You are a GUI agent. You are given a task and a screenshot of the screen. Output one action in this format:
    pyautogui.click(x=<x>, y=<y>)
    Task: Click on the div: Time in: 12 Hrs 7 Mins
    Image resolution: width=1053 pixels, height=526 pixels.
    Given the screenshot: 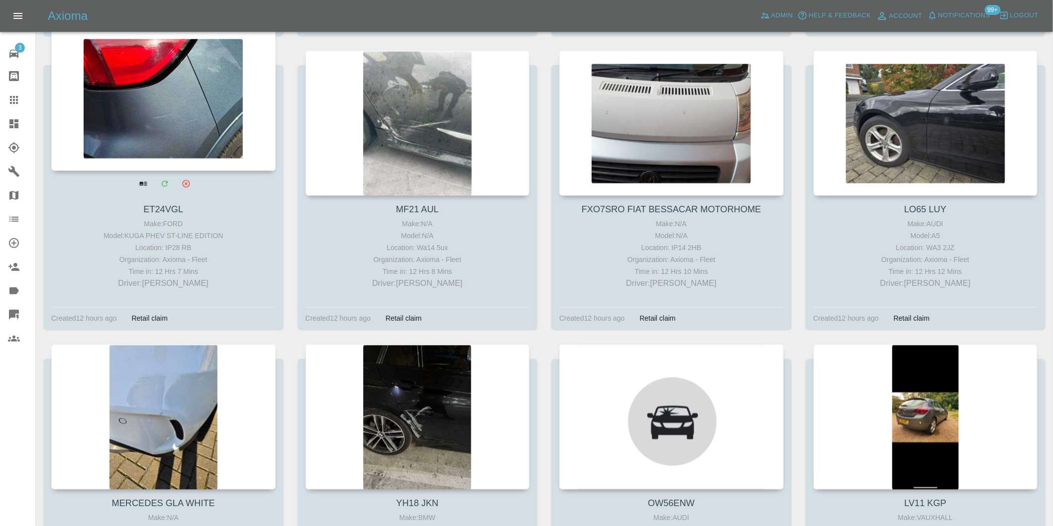 What is the action you would take?
    pyautogui.click(x=163, y=272)
    